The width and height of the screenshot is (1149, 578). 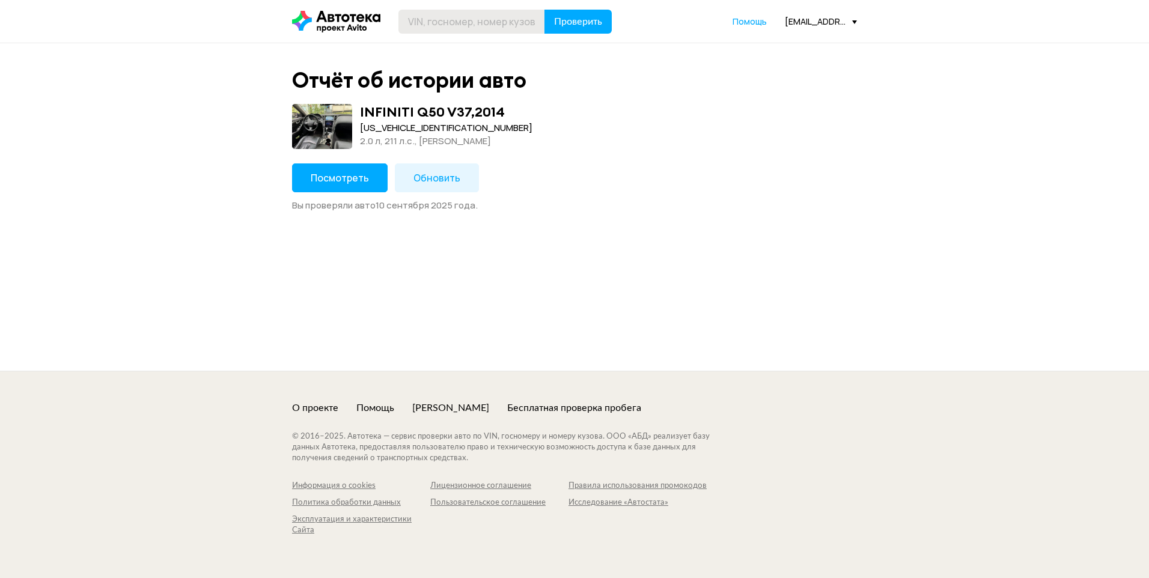 I want to click on a: Пользовательское соглашение, so click(x=499, y=503).